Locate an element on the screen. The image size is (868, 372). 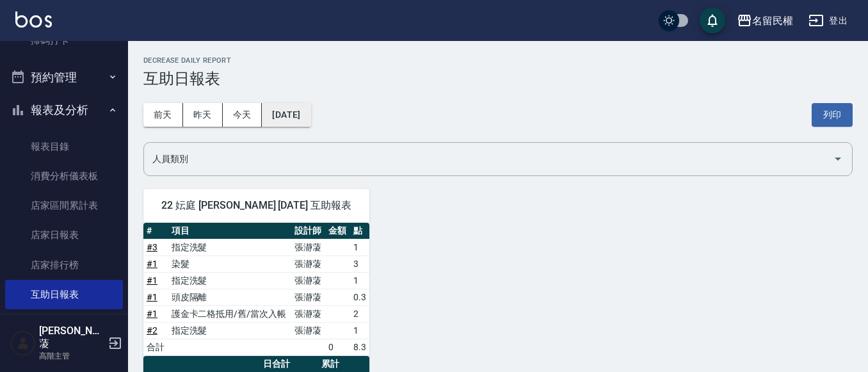
div: 名留民權 is located at coordinates (773, 20).